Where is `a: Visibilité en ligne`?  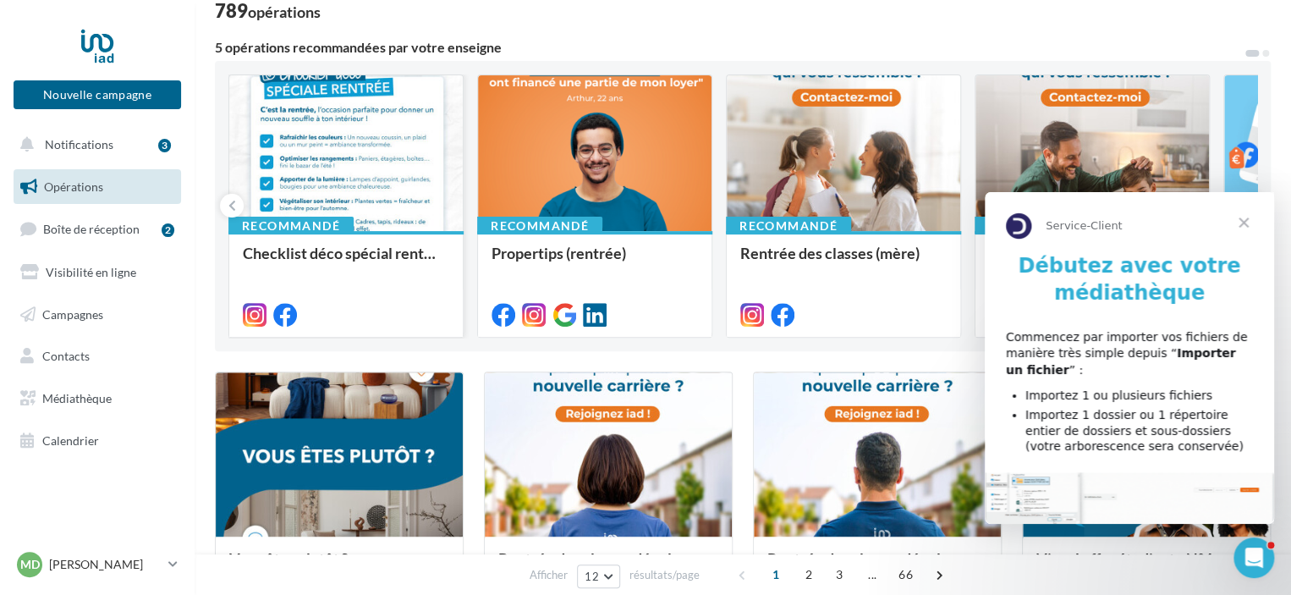 a: Visibilité en ligne is located at coordinates (97, 272).